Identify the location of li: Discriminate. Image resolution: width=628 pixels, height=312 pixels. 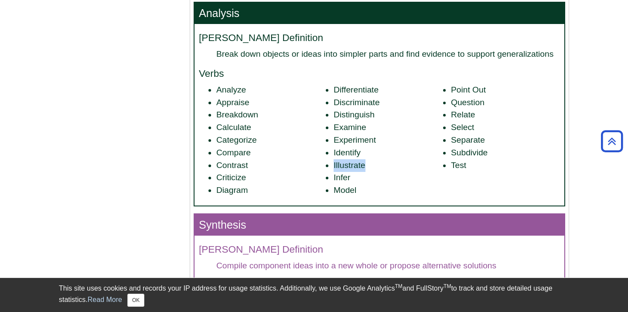
(388, 103).